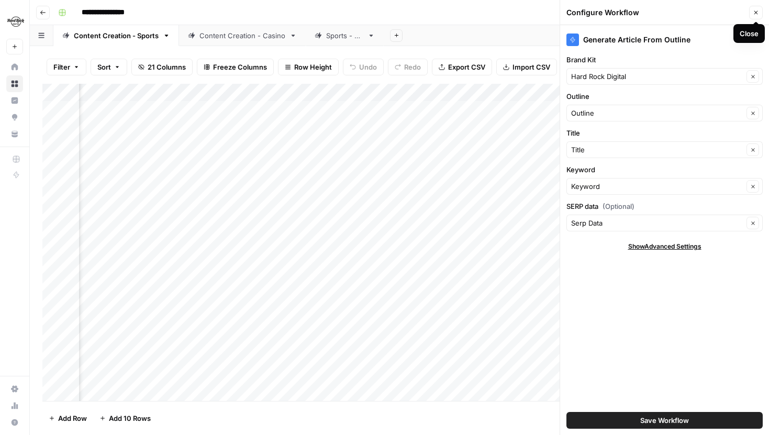 The height and width of the screenshot is (435, 769). What do you see at coordinates (665, 40) in the screenshot?
I see `div: Generate Article From Outline` at bounding box center [665, 40].